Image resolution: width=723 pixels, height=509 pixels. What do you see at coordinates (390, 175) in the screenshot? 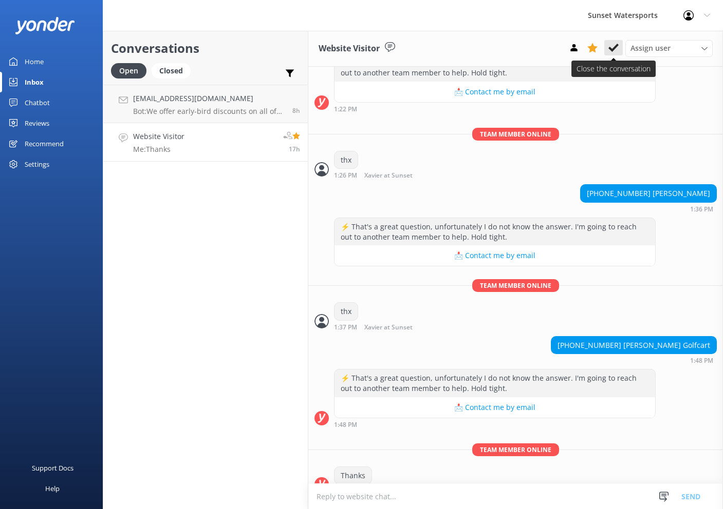
I see `div: 12:26pm 15-Aug-2025 (UTC -05:00) America/Cancun` at bounding box center [390, 175].